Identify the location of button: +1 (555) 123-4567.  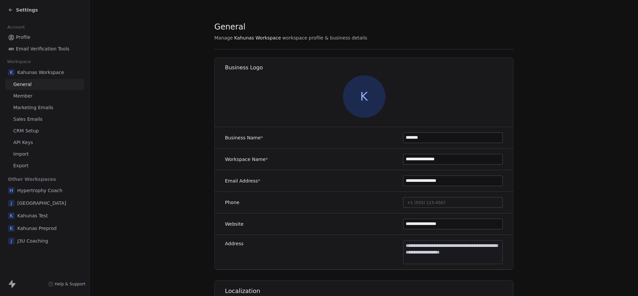
(453, 203).